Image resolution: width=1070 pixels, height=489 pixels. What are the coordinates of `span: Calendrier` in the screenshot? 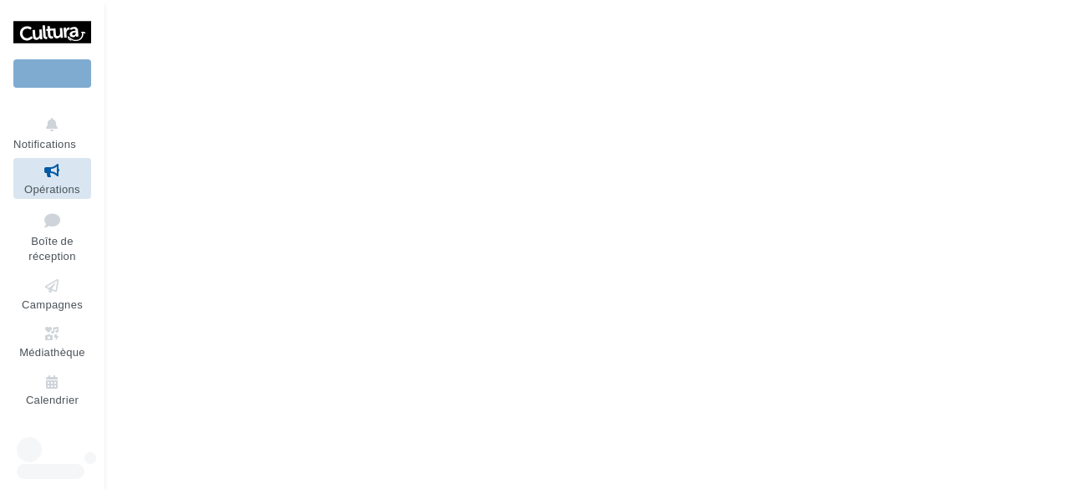 It's located at (52, 400).